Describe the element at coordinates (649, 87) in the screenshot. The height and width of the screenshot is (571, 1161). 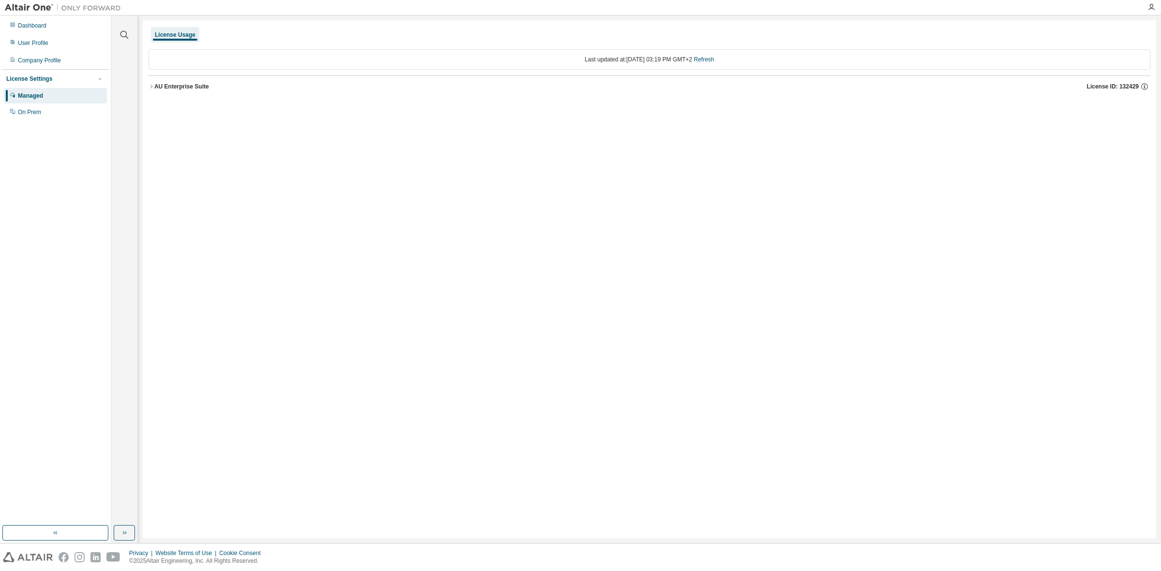
I see `button: AU Enterprise SuiteLicense ID: 132429` at that location.